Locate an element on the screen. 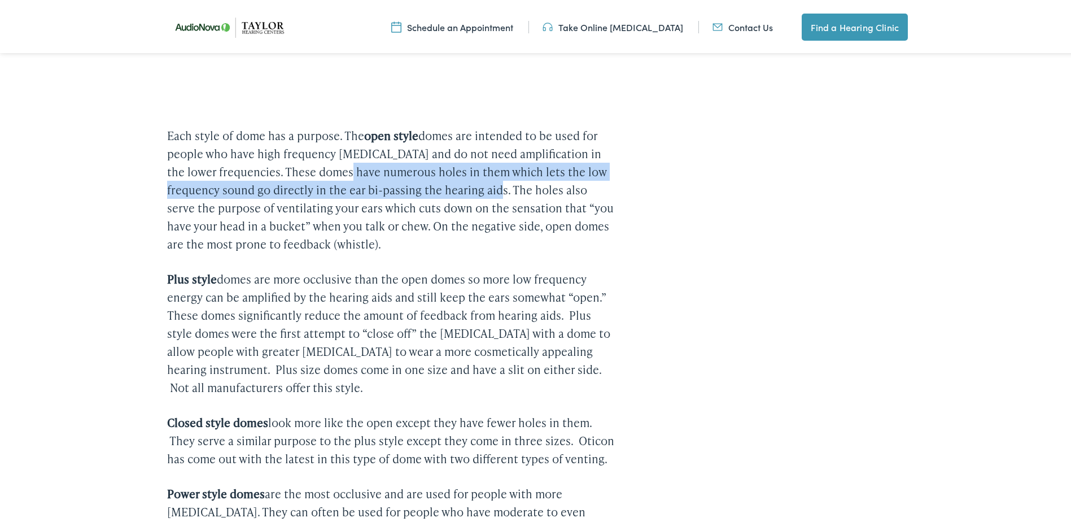 This screenshot has height=522, width=1071. p: domes are more occlusive than the open domes so more low frequency energy can be amplified by the... is located at coordinates (391, 331).